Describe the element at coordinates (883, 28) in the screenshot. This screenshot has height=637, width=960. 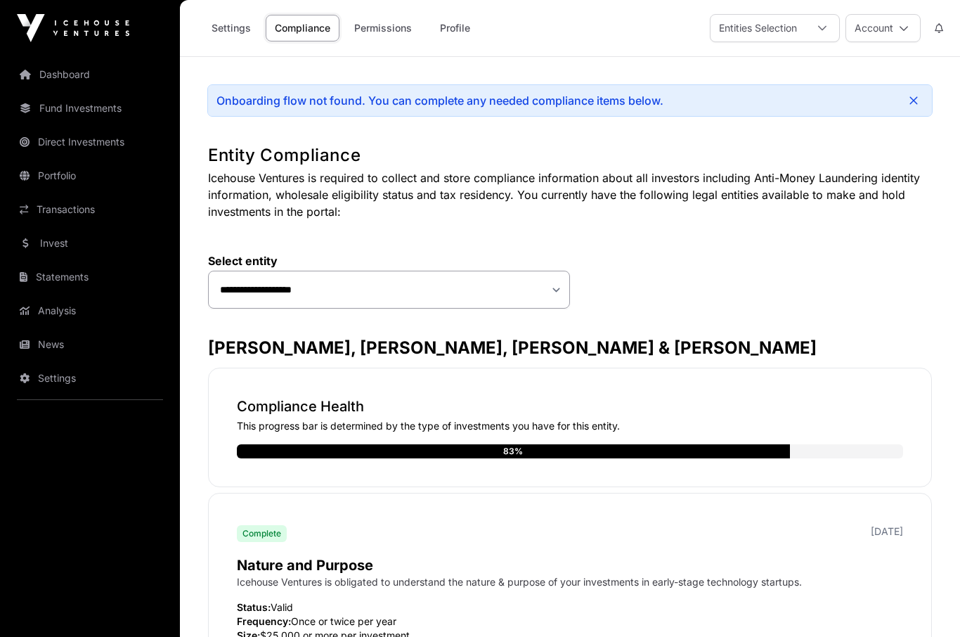
I see `button: Account` at that location.